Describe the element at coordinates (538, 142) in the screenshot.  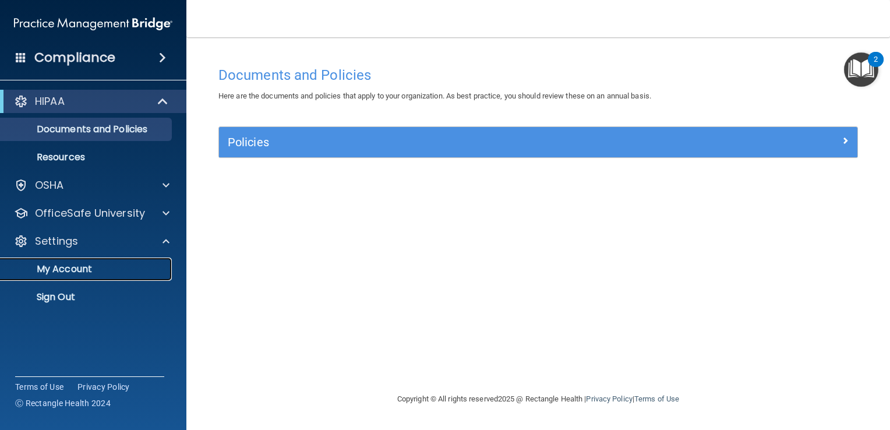
I see `a: Policies` at that location.